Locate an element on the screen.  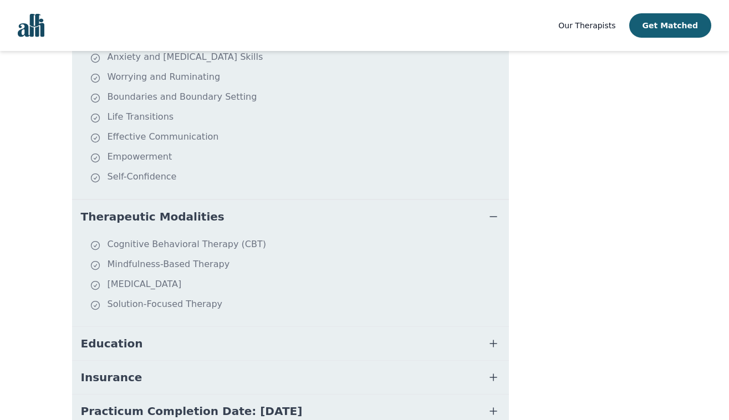
button: Education is located at coordinates (290, 344).